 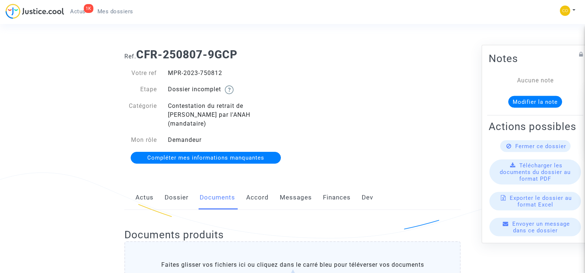 What do you see at coordinates (141, 140) in the screenshot?
I see `div: Mon rôle` at bounding box center [141, 140].